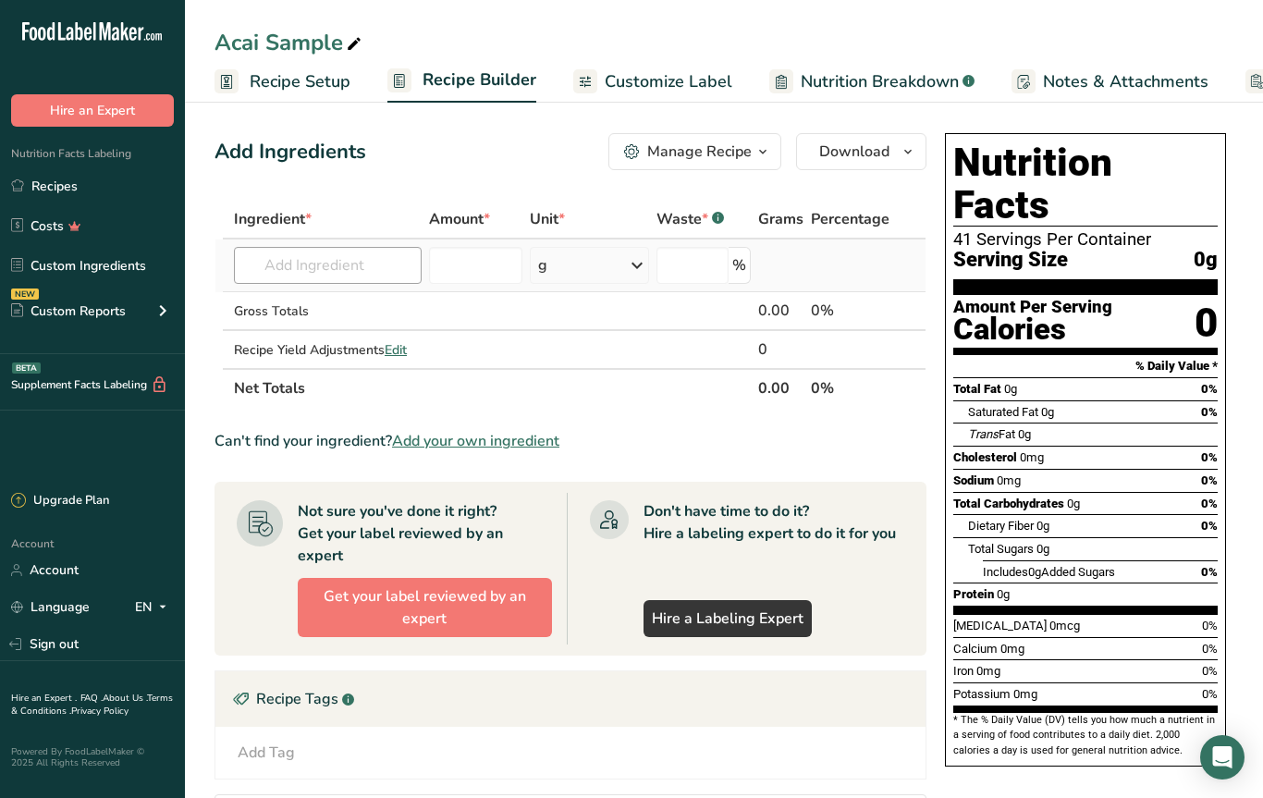 Image resolution: width=1263 pixels, height=798 pixels. Describe the element at coordinates (976, 648) in the screenshot. I see `span: Calcium` at that location.